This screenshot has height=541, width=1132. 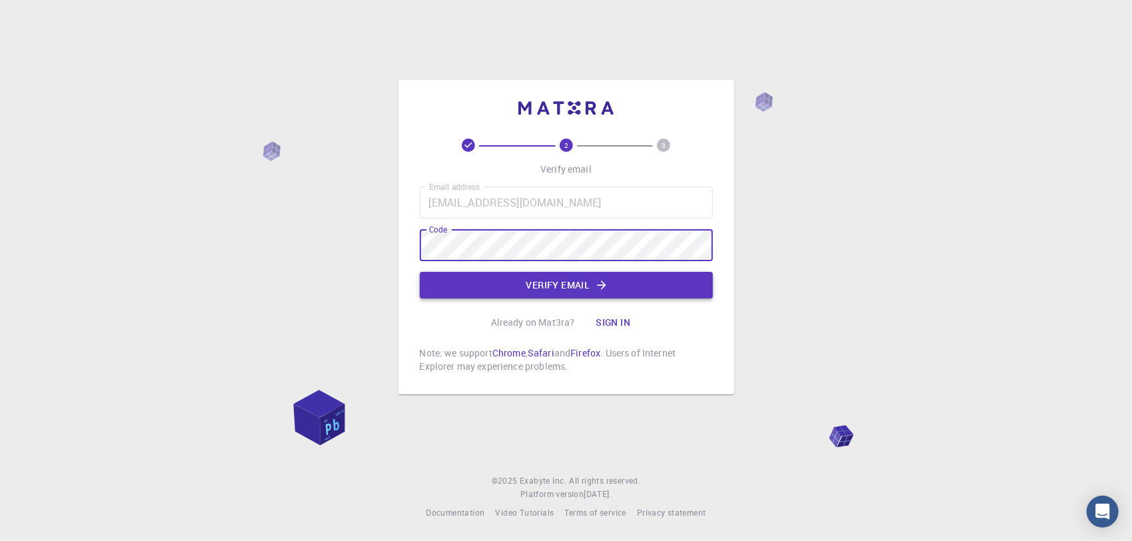 I want to click on a: Safari, so click(x=541, y=353).